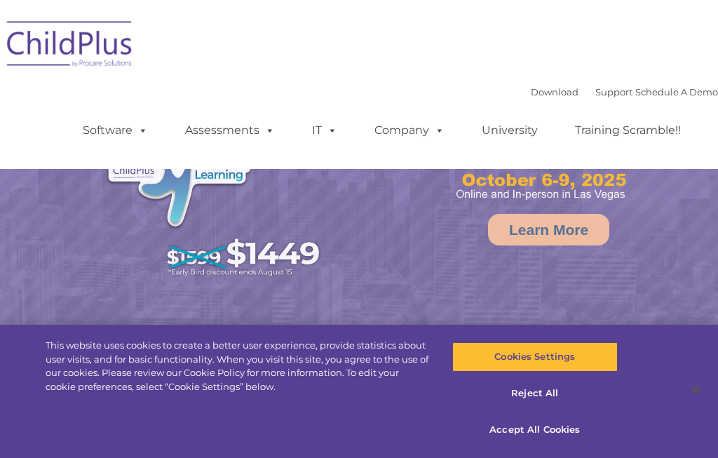  I want to click on a: Training Scramble!!, so click(627, 130).